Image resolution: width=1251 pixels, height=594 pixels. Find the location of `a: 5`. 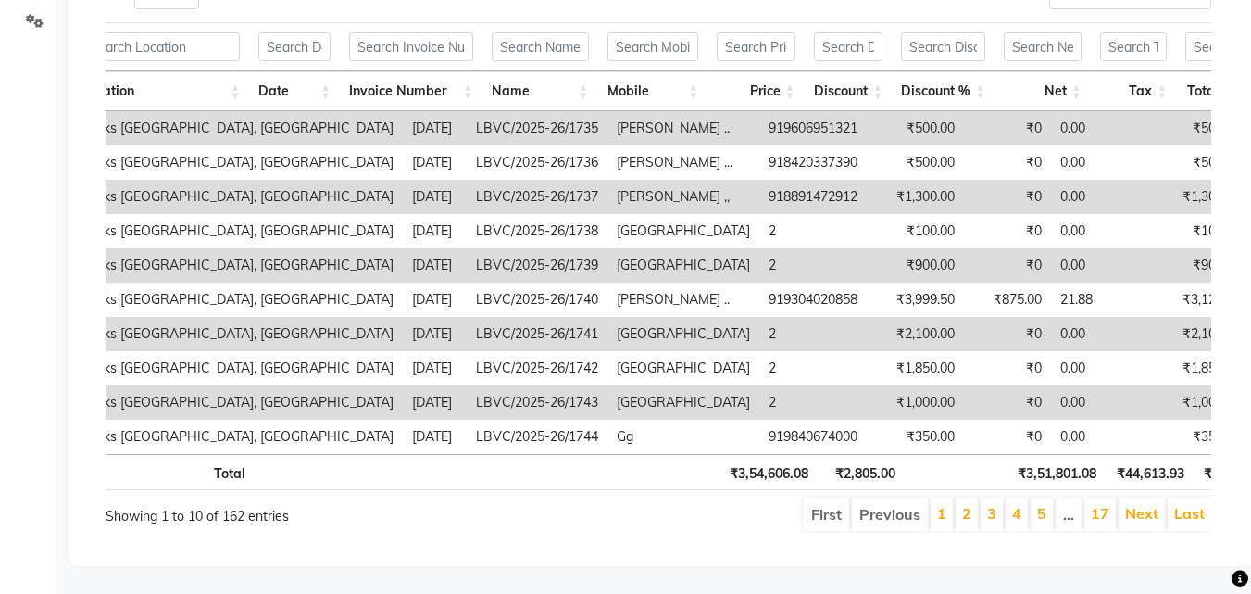

a: 5 is located at coordinates (1042, 513).